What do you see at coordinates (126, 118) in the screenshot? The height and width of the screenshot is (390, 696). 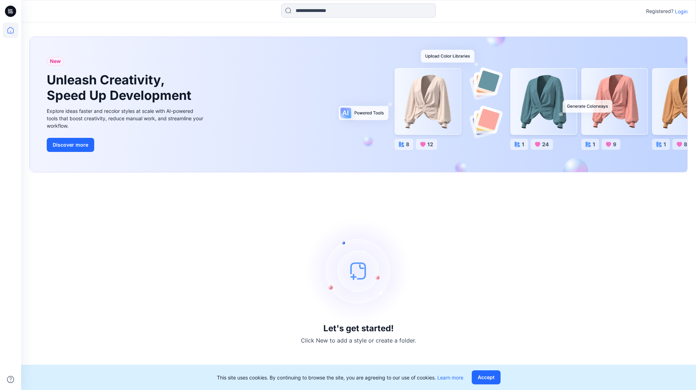 I see `div: Explore ideas faster and recolor styles at scale with AI-powered tools that boost creativity, red...` at bounding box center [126, 118].